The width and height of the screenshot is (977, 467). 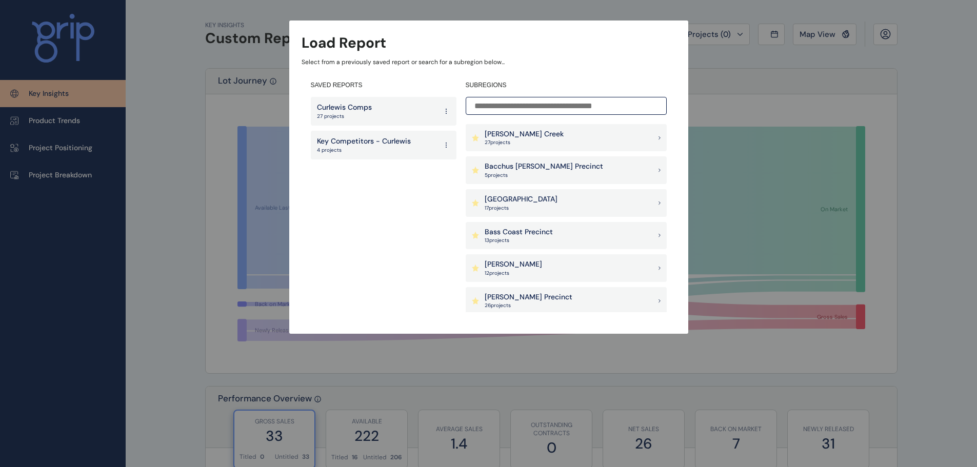 What do you see at coordinates (344, 43) in the screenshot?
I see `h3: Load Report` at bounding box center [344, 43].